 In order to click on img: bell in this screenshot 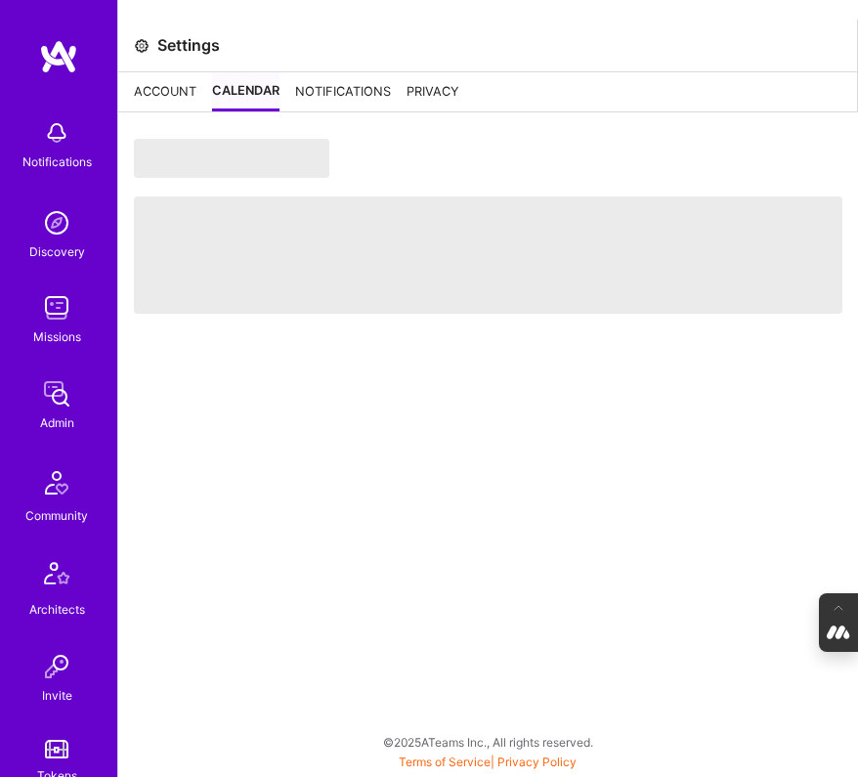, I will do `click(57, 133)`.